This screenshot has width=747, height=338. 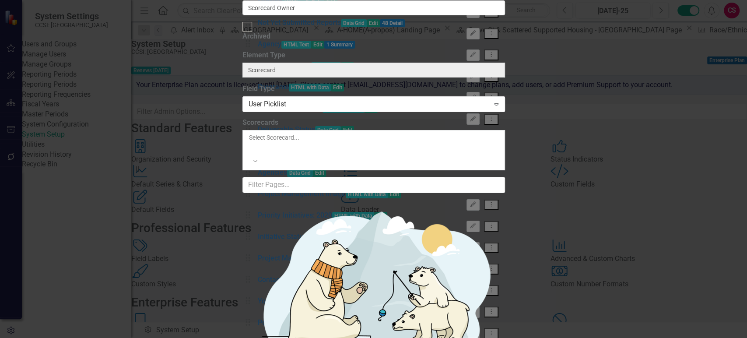 What do you see at coordinates (374, 185) in the screenshot?
I see `input: Filter Pages...` at bounding box center [374, 185].